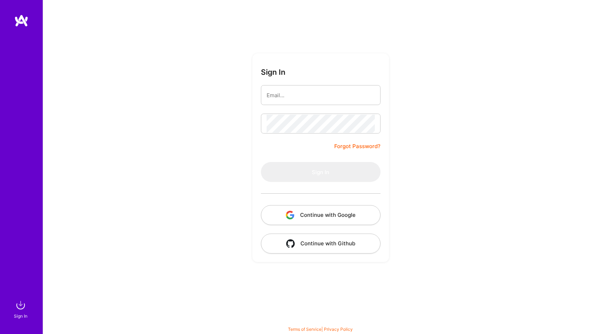 This screenshot has height=334, width=598. I want to click on button: Continue with Github, so click(321, 243).